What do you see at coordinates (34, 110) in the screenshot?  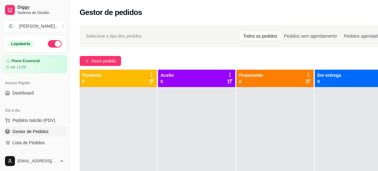 I see `div: Dia a dia` at bounding box center [34, 110].